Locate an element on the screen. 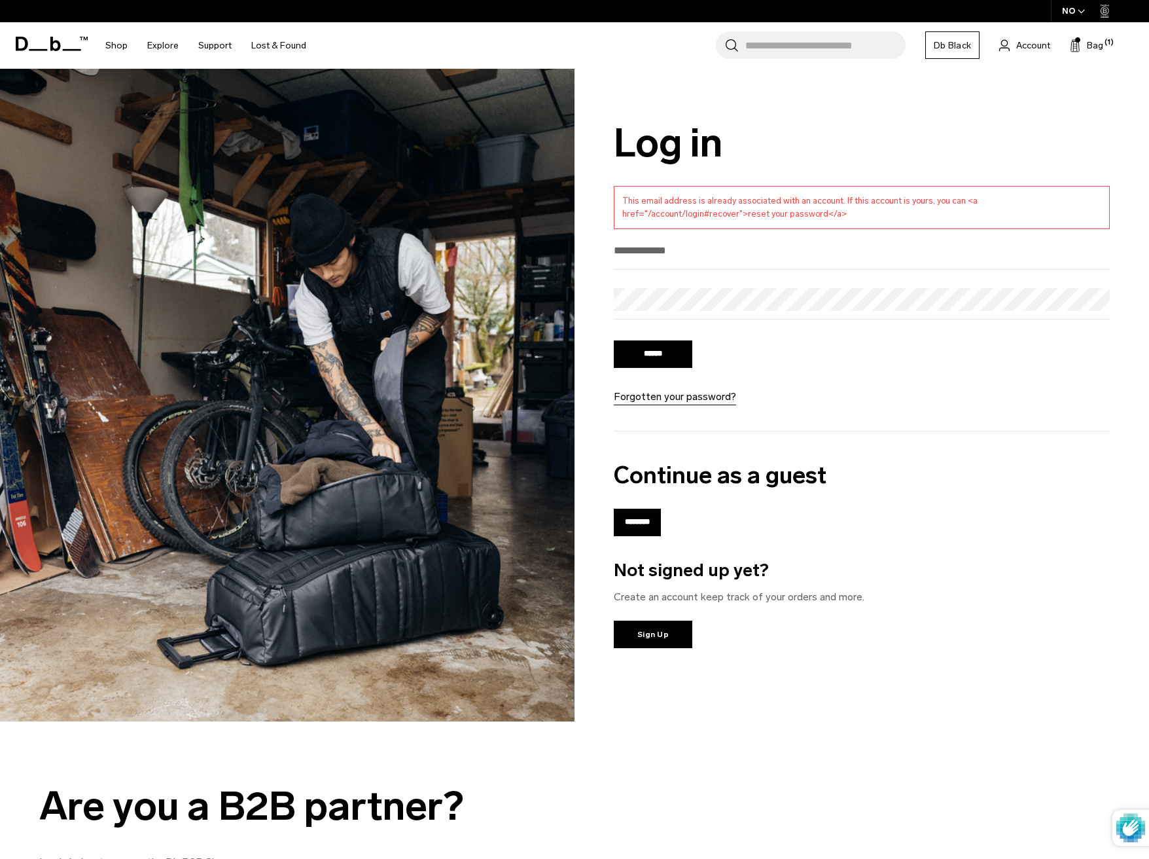 The height and width of the screenshot is (859, 1149). a: Account is located at coordinates (1025, 45).